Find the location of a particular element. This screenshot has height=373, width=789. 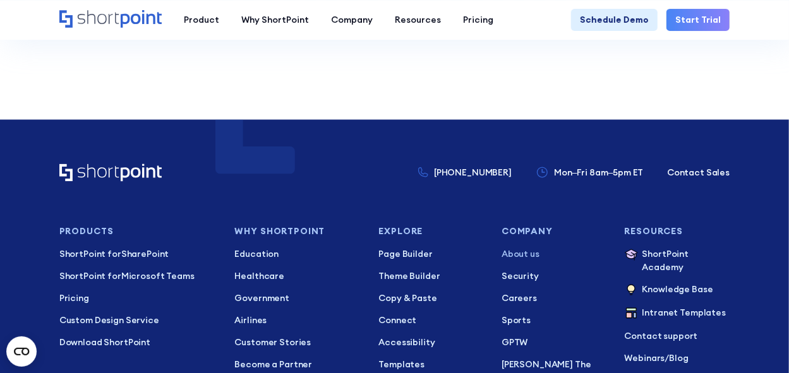

p: Accessibility is located at coordinates (431, 343).